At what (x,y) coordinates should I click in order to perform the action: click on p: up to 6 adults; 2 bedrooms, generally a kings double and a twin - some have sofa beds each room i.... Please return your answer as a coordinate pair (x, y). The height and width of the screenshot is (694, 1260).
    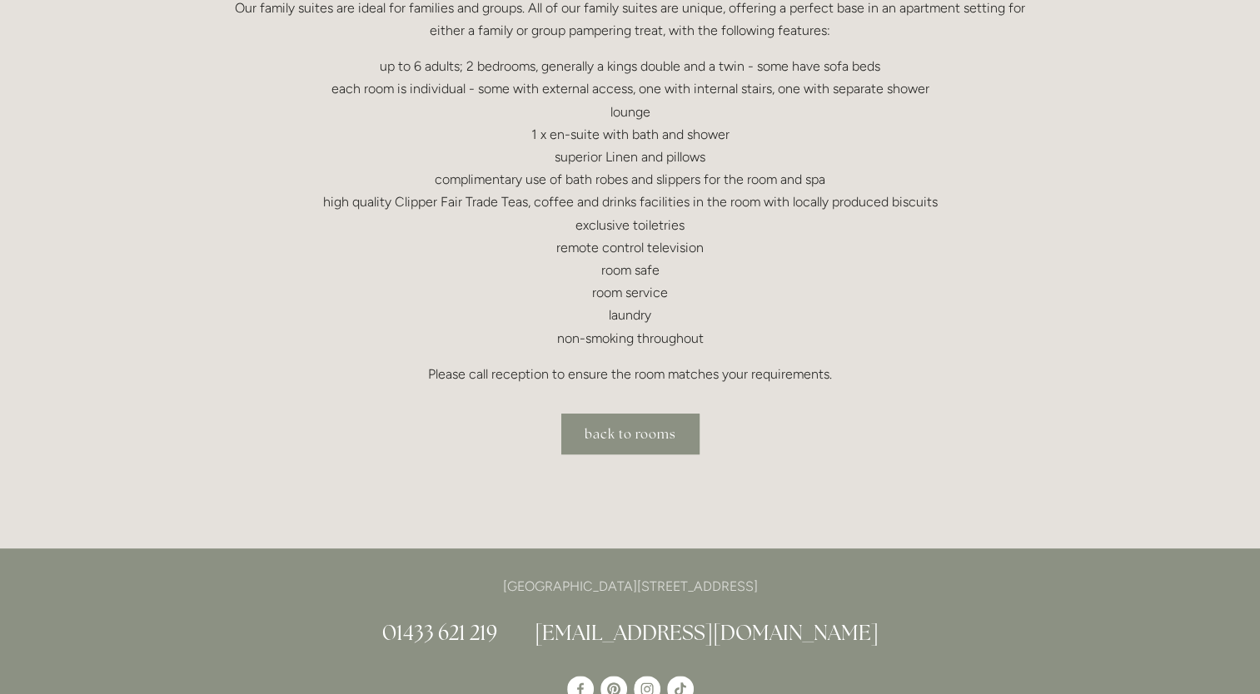
    Looking at the image, I should click on (630, 202).